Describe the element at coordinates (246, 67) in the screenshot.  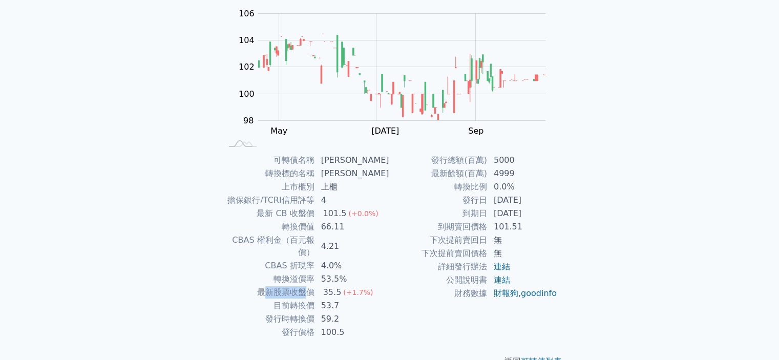
I see `tspan: 102` at that location.